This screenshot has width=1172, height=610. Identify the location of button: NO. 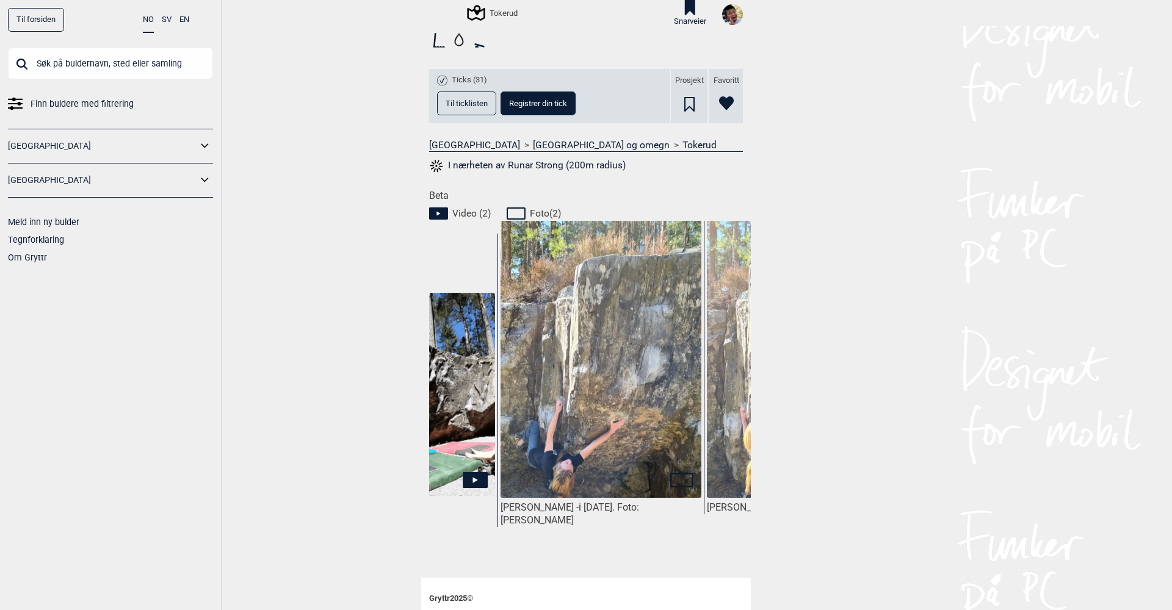
(148, 20).